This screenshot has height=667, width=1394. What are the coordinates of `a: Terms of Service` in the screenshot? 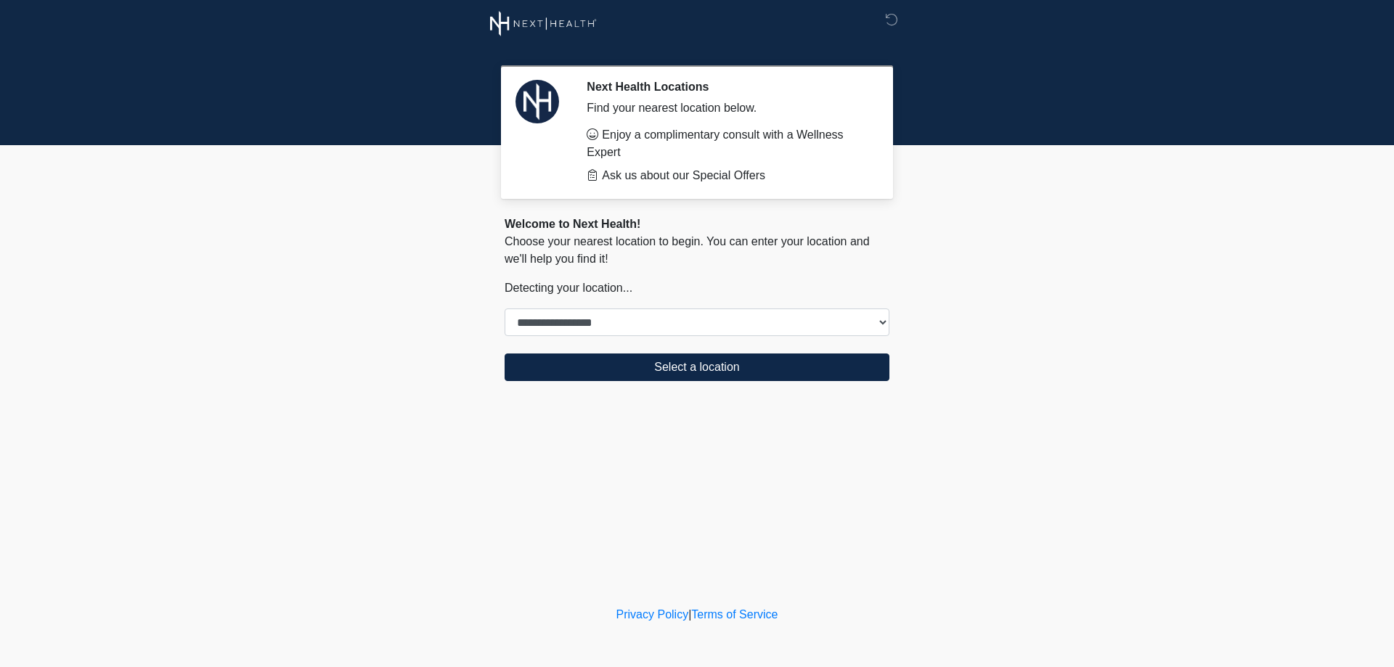 It's located at (734, 614).